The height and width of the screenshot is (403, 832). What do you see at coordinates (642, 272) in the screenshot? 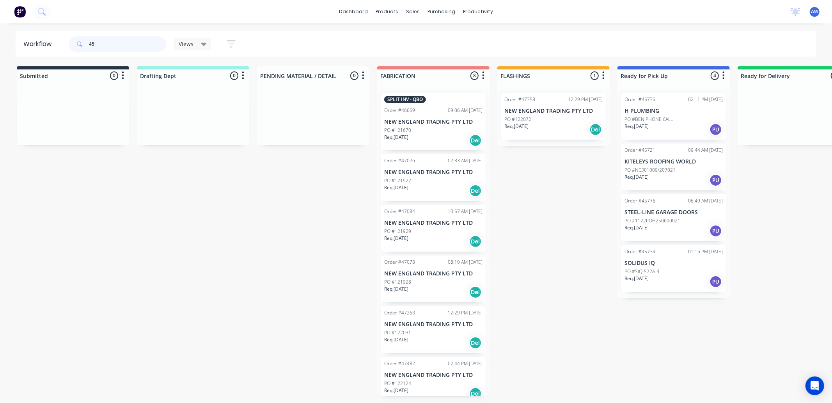
I see `p: PO #SIQ-572A-3` at bounding box center [642, 272].